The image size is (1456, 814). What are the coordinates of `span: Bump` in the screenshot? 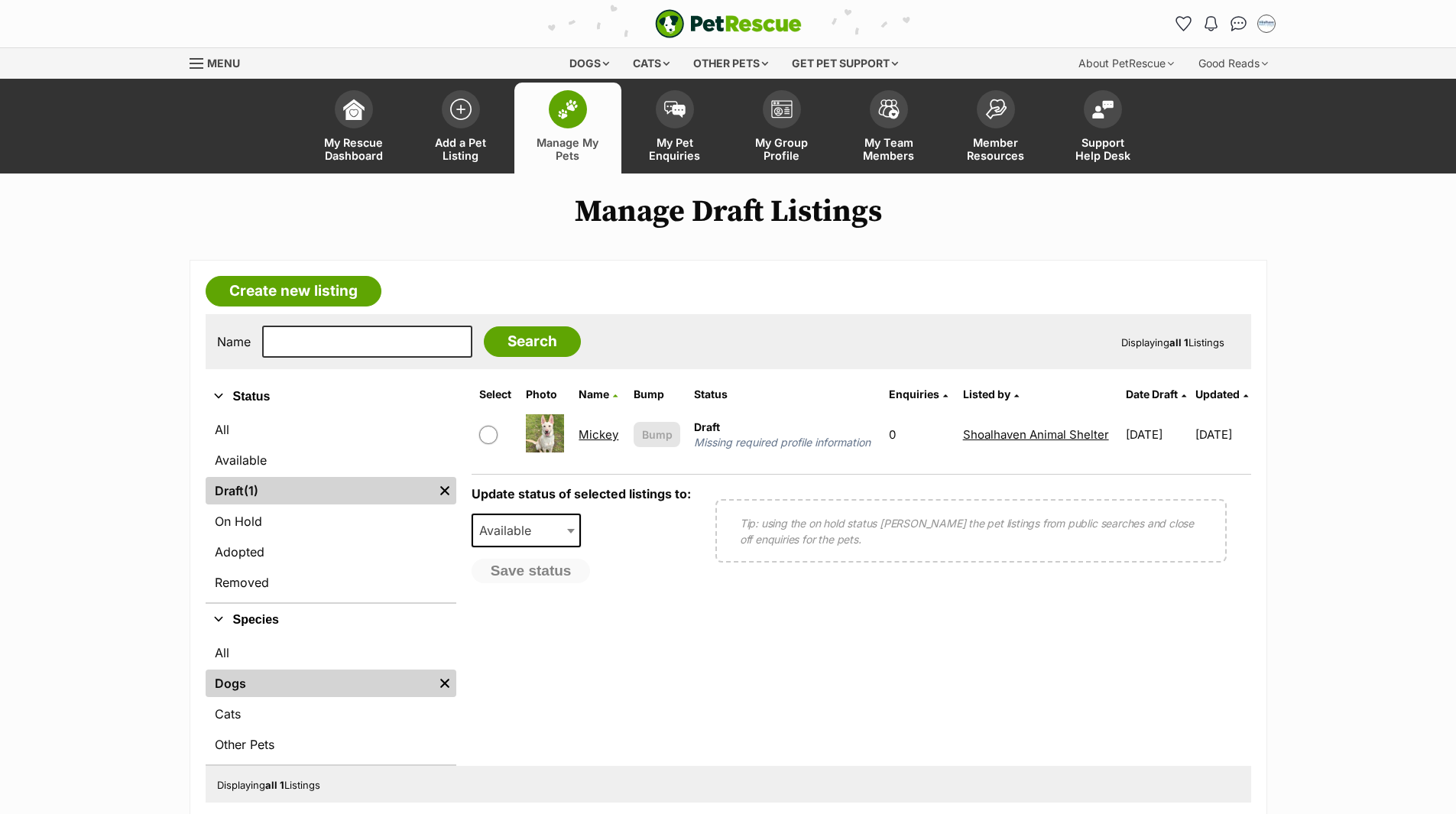 It's located at (657, 434).